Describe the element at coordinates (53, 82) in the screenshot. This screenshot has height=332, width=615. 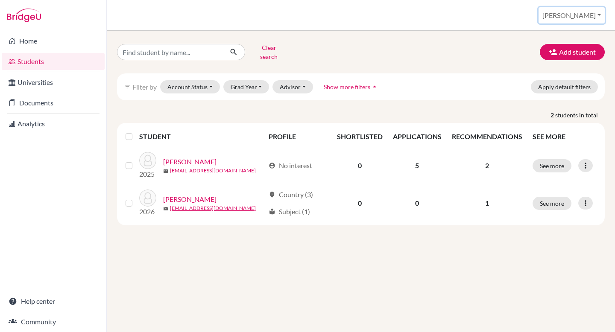
I see `a: Universities` at that location.